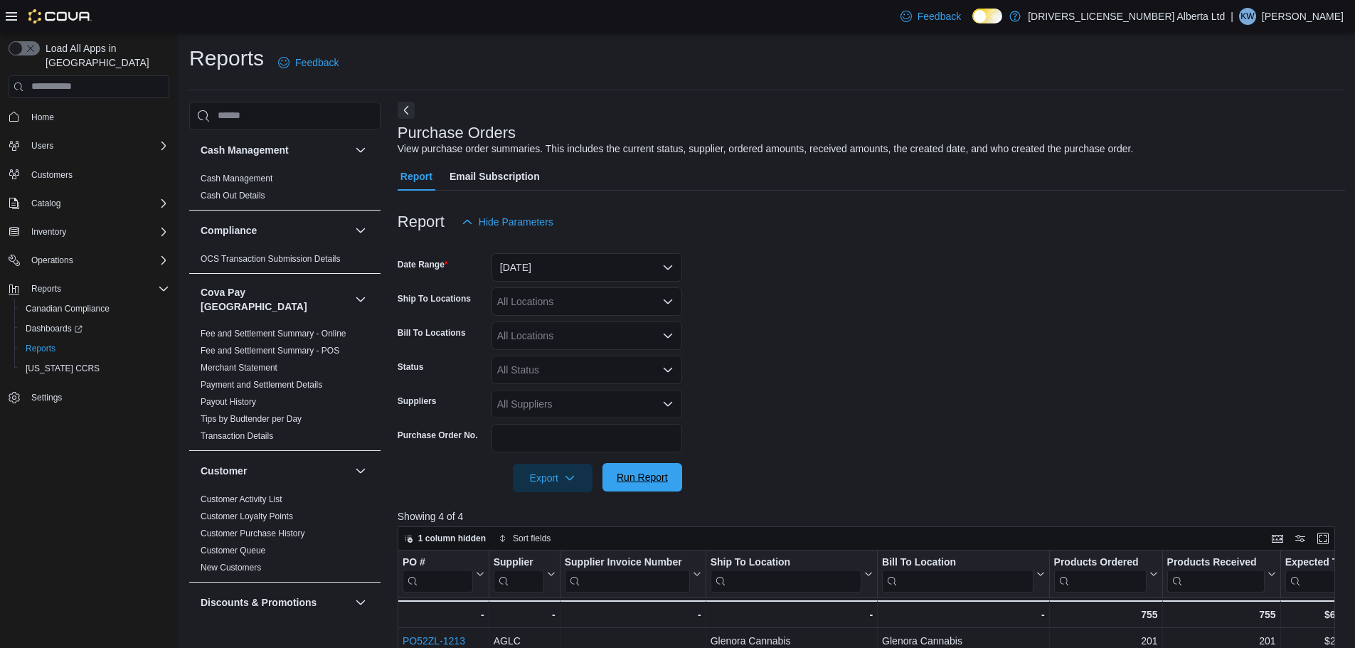  What do you see at coordinates (258, 602) in the screenshot?
I see `h3: Discounts & Promotions` at bounding box center [258, 602].